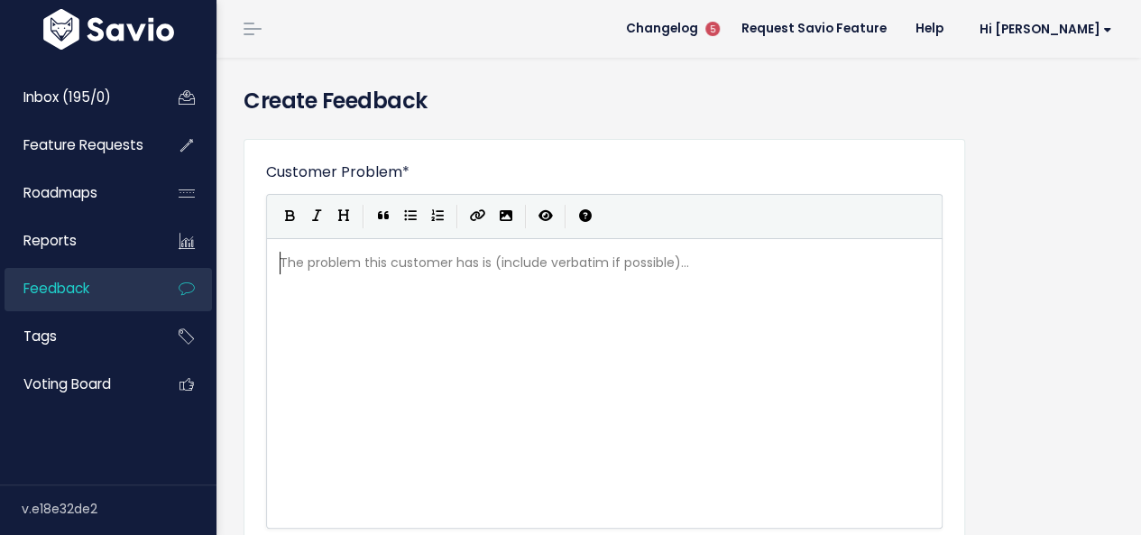 Image resolution: width=1141 pixels, height=535 pixels. I want to click on label: Customer Problem, so click(337, 172).